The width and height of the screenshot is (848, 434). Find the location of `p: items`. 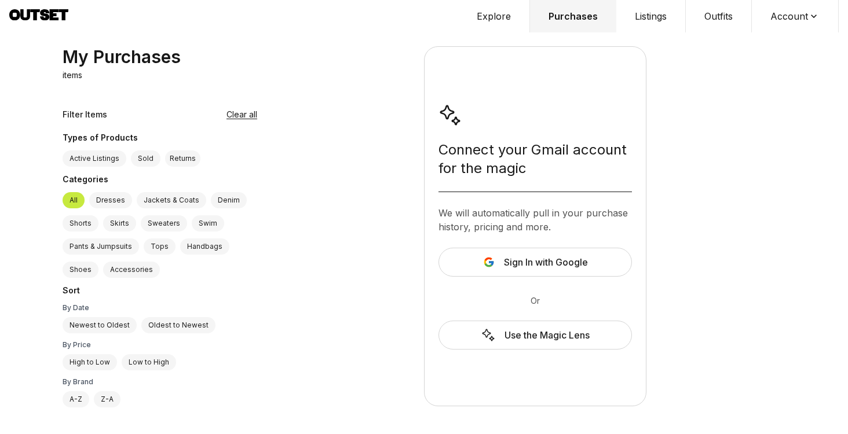

p: items is located at coordinates (72, 75).